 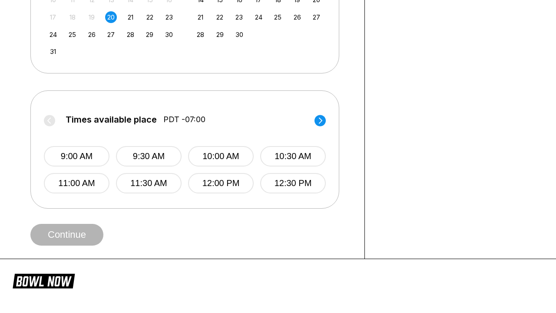 I want to click on div: Choose Monday, August 25th, 2025, so click(x=72, y=34).